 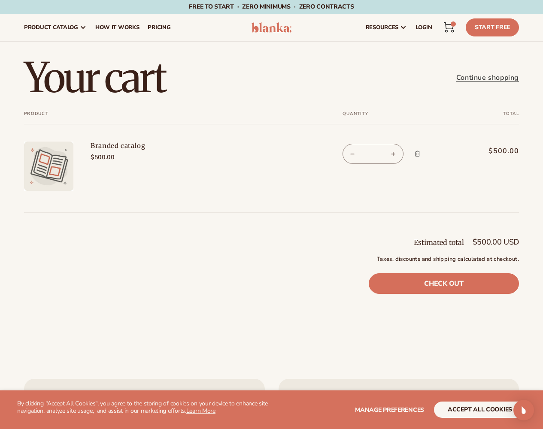 What do you see at coordinates (155, 157) in the screenshot?
I see `div: $500.00` at bounding box center [155, 157].